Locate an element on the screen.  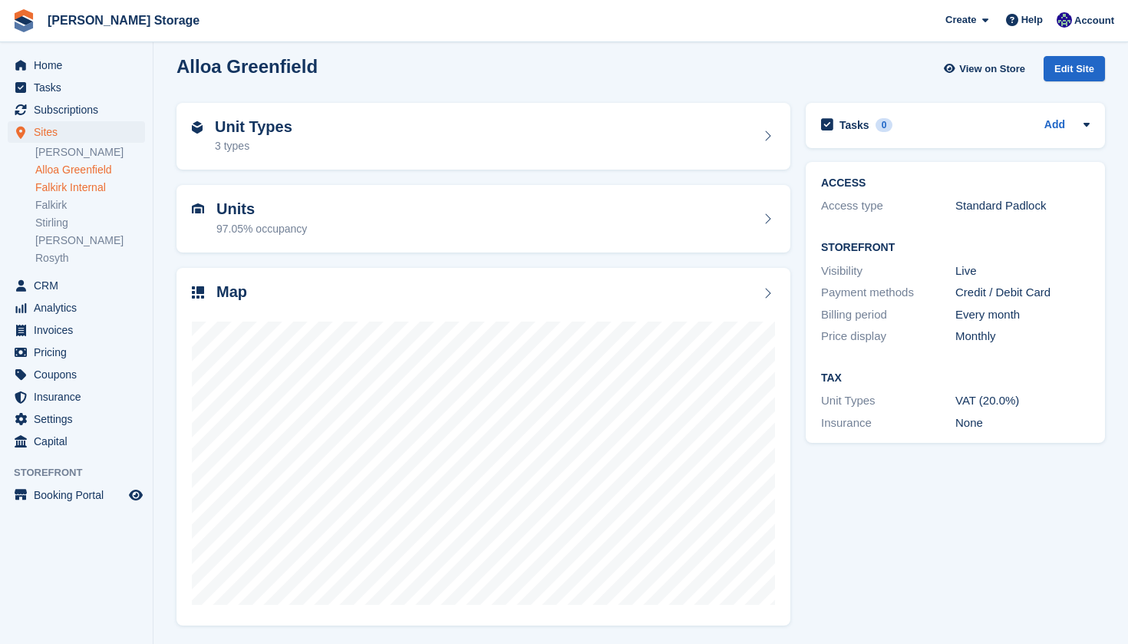
a: Falkirk Internal is located at coordinates (90, 187).